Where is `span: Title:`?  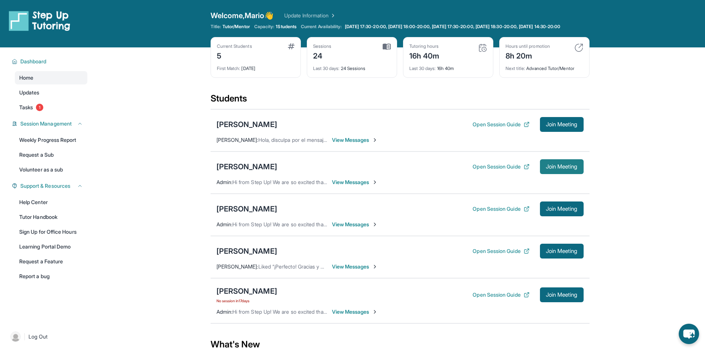
span: Title: is located at coordinates (216, 27).